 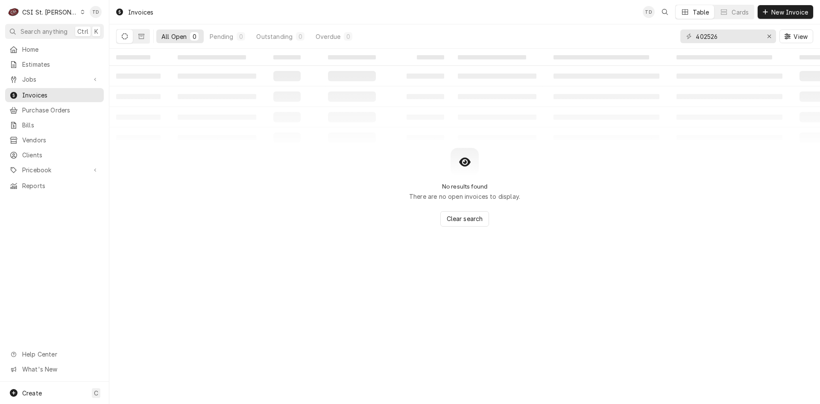 What do you see at coordinates (465, 196) in the screenshot?
I see `p: There are no open invoices to display.` at bounding box center [465, 196].